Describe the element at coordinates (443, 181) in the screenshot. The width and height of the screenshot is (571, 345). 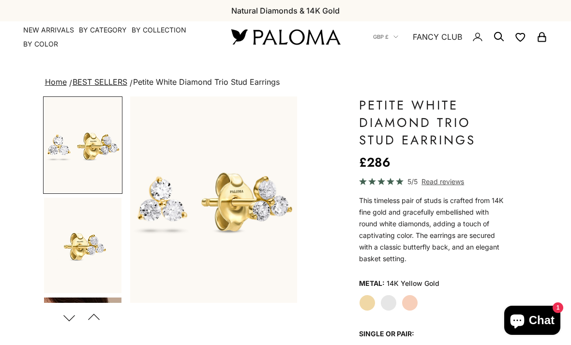
I see `span: Read reviews` at that location.